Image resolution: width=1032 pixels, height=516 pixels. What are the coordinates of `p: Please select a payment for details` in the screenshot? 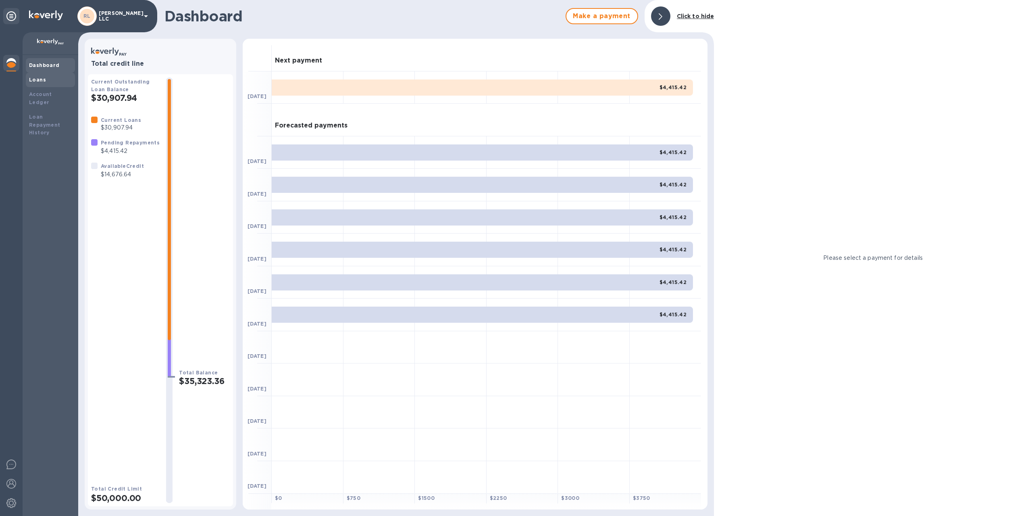 It's located at (873, 258).